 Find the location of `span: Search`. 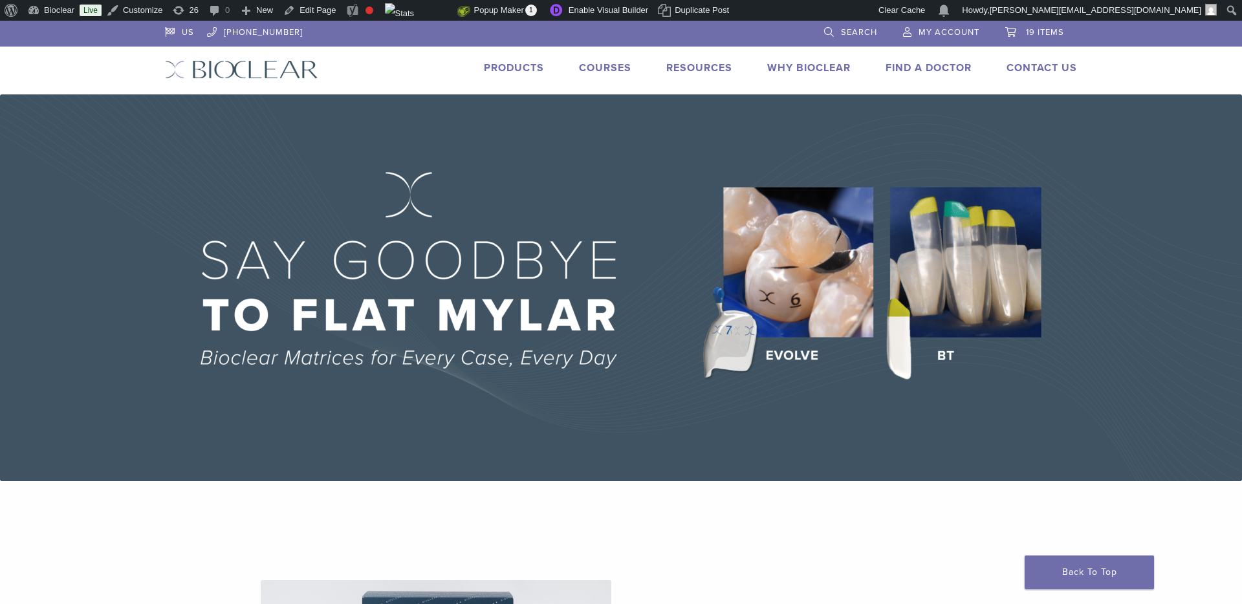

span: Search is located at coordinates (859, 32).